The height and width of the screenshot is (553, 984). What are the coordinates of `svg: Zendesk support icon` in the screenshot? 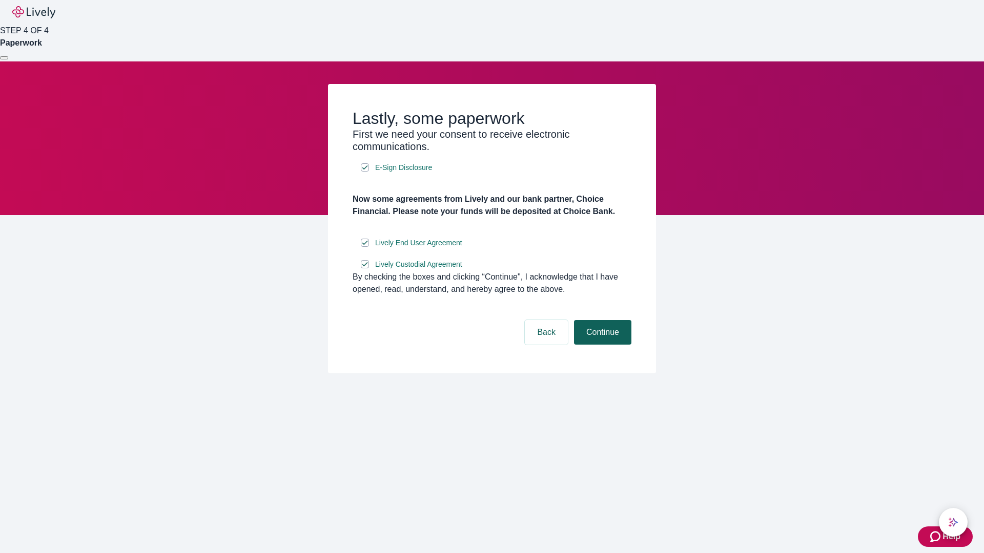 It's located at (936, 537).